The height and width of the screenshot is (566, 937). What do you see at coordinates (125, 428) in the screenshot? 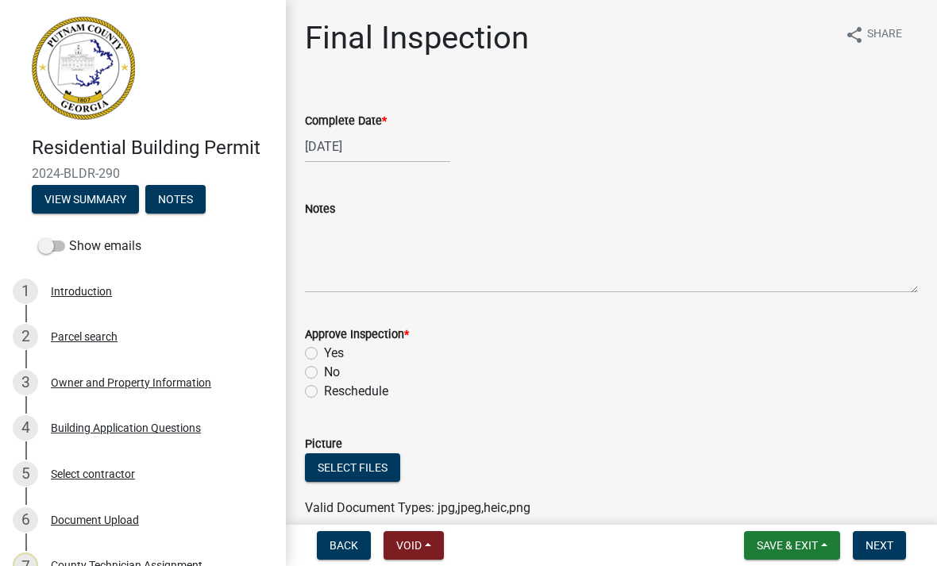
I see `div: Building Application Questions` at bounding box center [125, 428].